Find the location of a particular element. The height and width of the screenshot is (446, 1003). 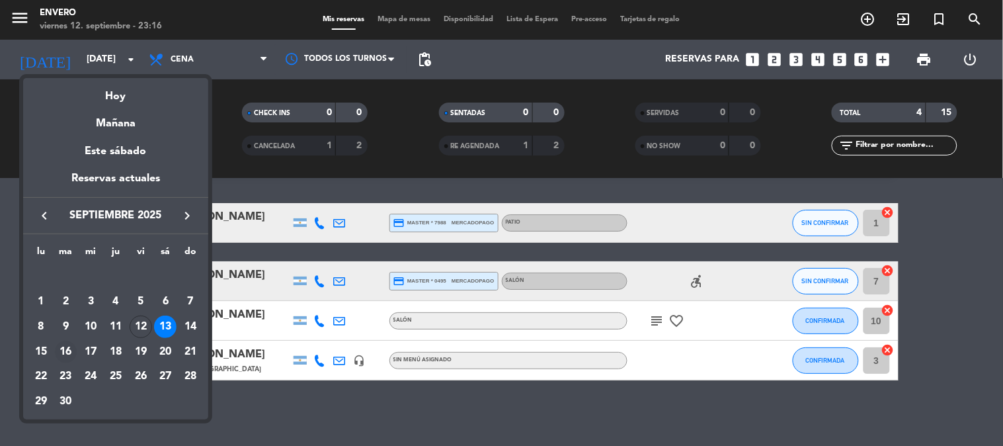

td: 21 de septiembre de 2025 is located at coordinates (190, 352).